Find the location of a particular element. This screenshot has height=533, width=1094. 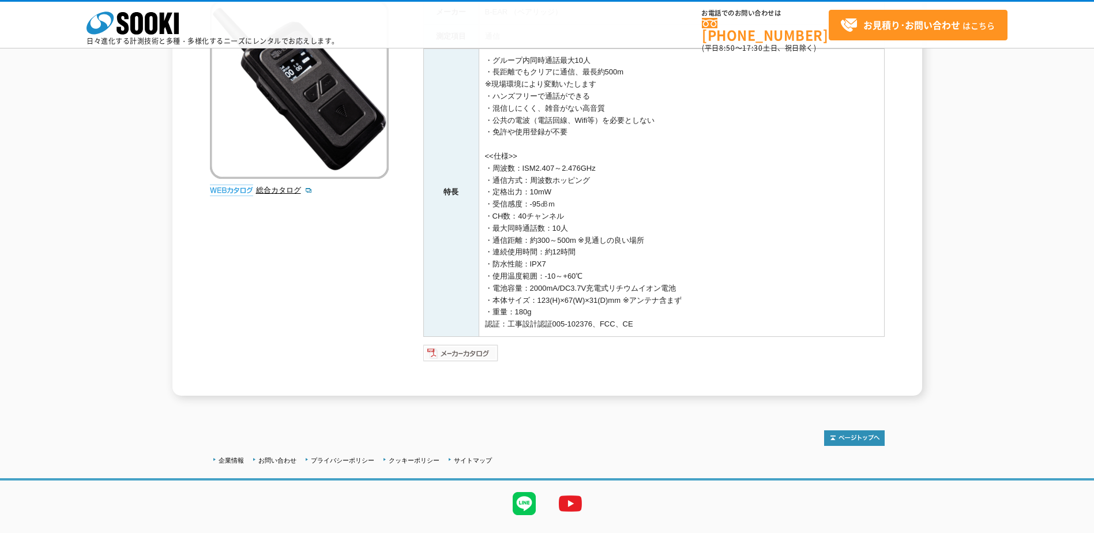

span: お電話でのお問い合わせは is located at coordinates (765, 13).